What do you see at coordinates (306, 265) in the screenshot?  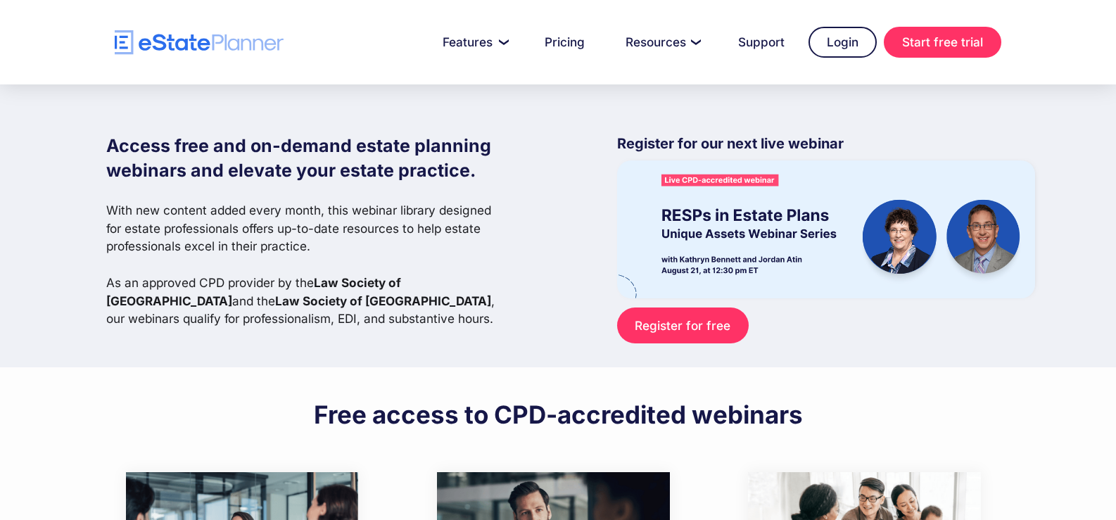 I see `p: With new content added every month, this webinar library designed for estate professionals offers...` at bounding box center [306, 265].